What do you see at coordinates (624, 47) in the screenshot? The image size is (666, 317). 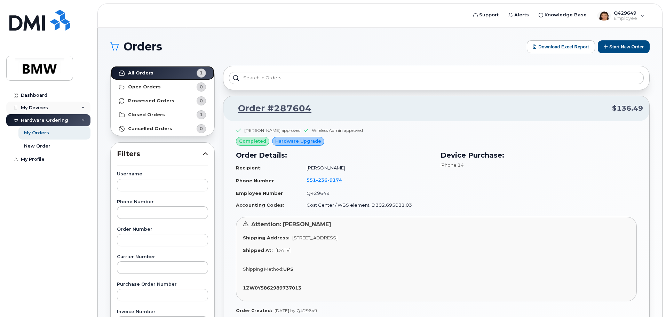 I see `a: Start New Order` at bounding box center [624, 47].